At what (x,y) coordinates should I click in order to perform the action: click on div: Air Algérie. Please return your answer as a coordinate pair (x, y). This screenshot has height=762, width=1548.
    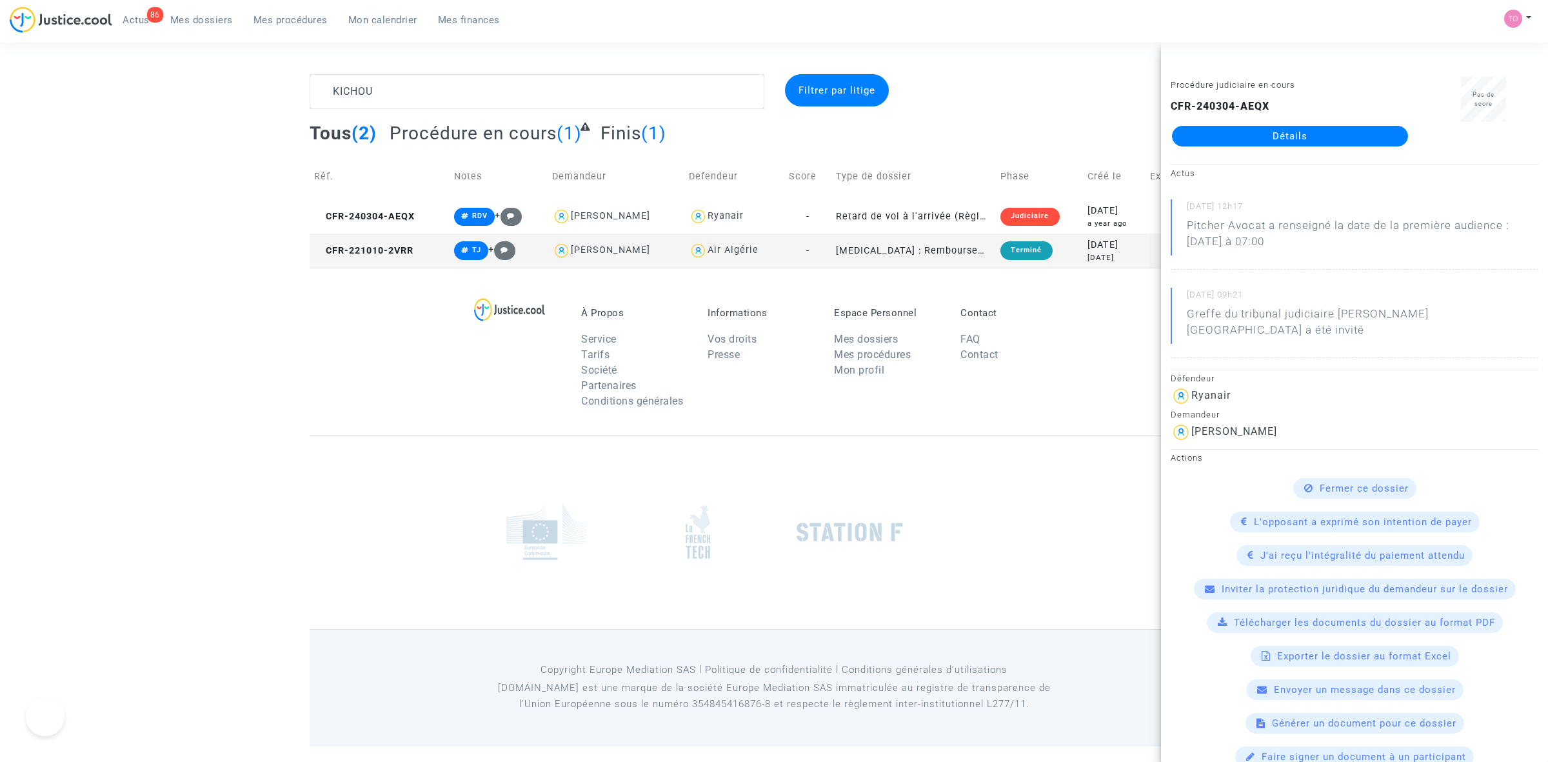
    Looking at the image, I should click on (733, 250).